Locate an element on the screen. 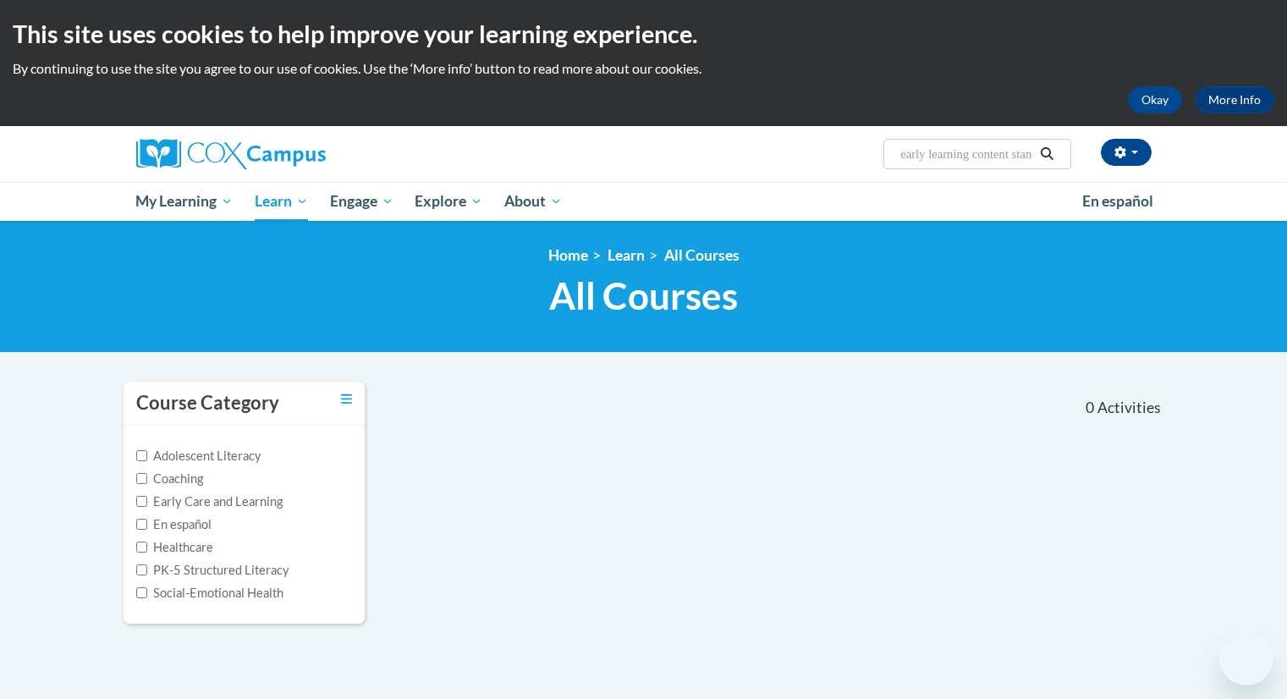  h3: Course Category is located at coordinates (207, 403).